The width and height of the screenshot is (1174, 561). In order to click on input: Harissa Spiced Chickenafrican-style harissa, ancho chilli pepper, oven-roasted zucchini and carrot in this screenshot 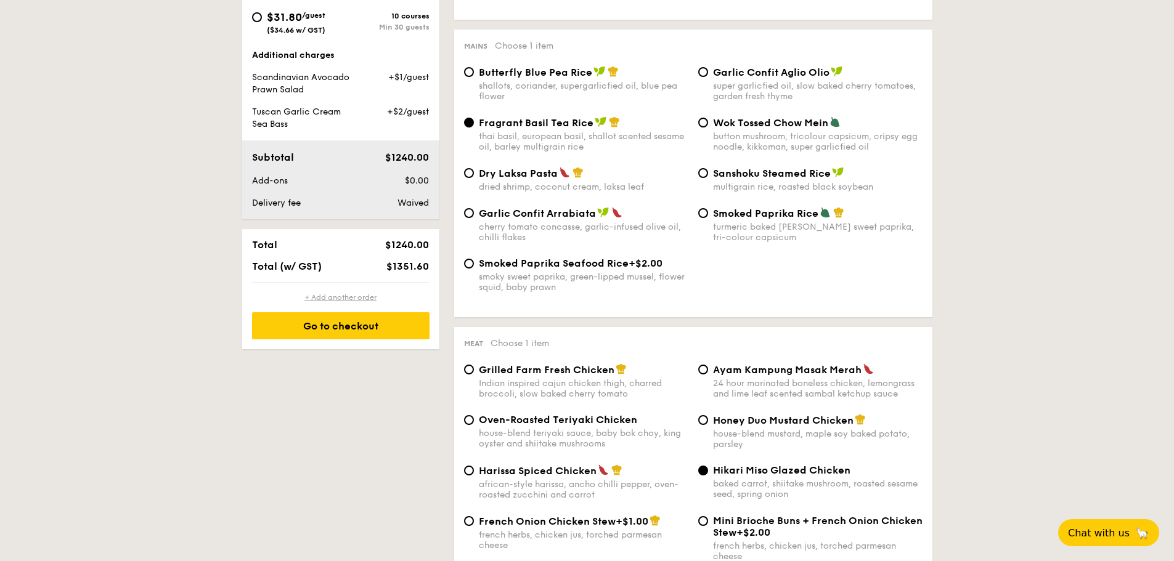, I will do `click(469, 471)`.